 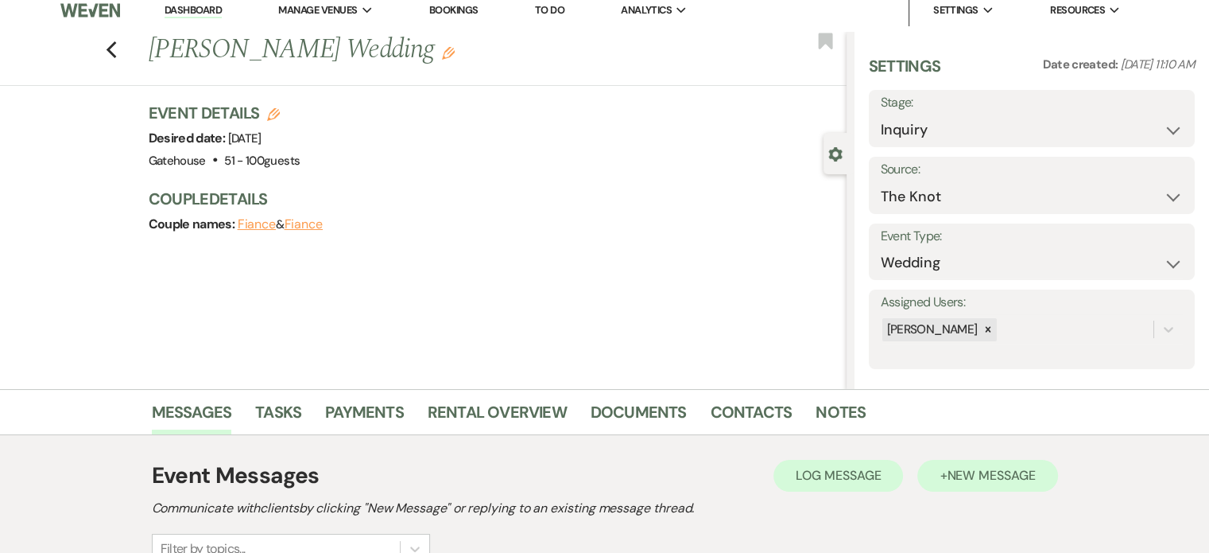 I want to click on a: Contacts, so click(x=751, y=417).